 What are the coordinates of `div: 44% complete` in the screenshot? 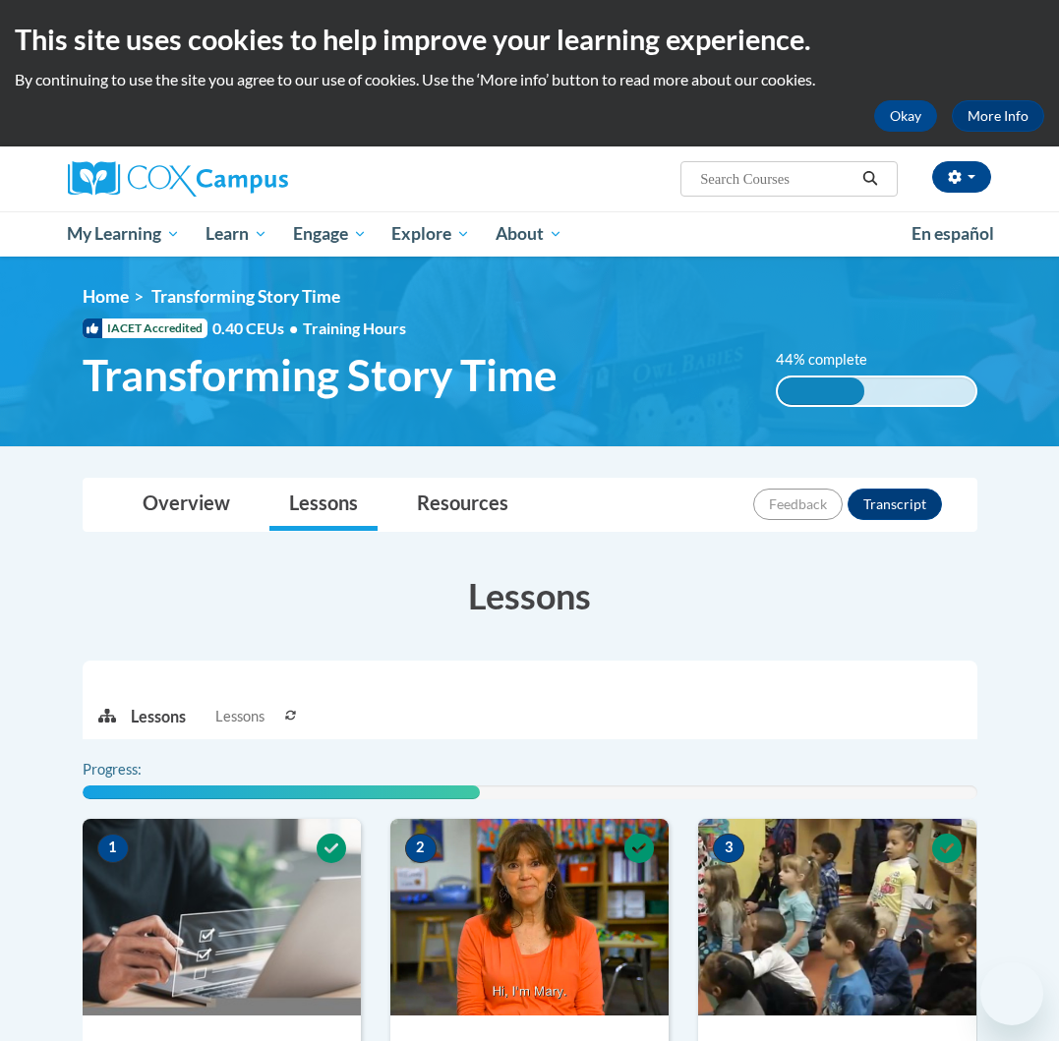 It's located at (821, 391).